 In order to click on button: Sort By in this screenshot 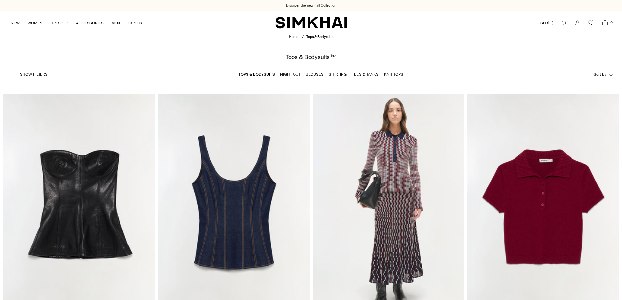, I will do `click(603, 74)`.